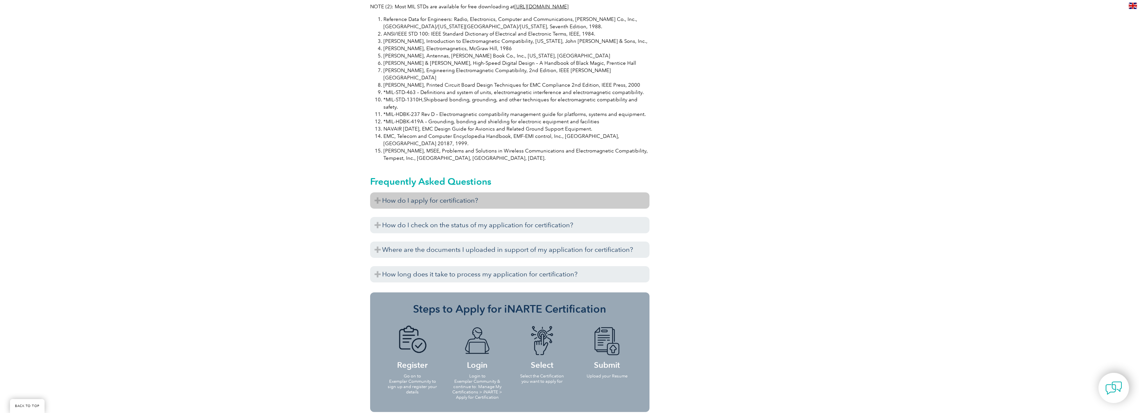  Describe the element at coordinates (607, 347) in the screenshot. I see `h4: Submit` at that location.